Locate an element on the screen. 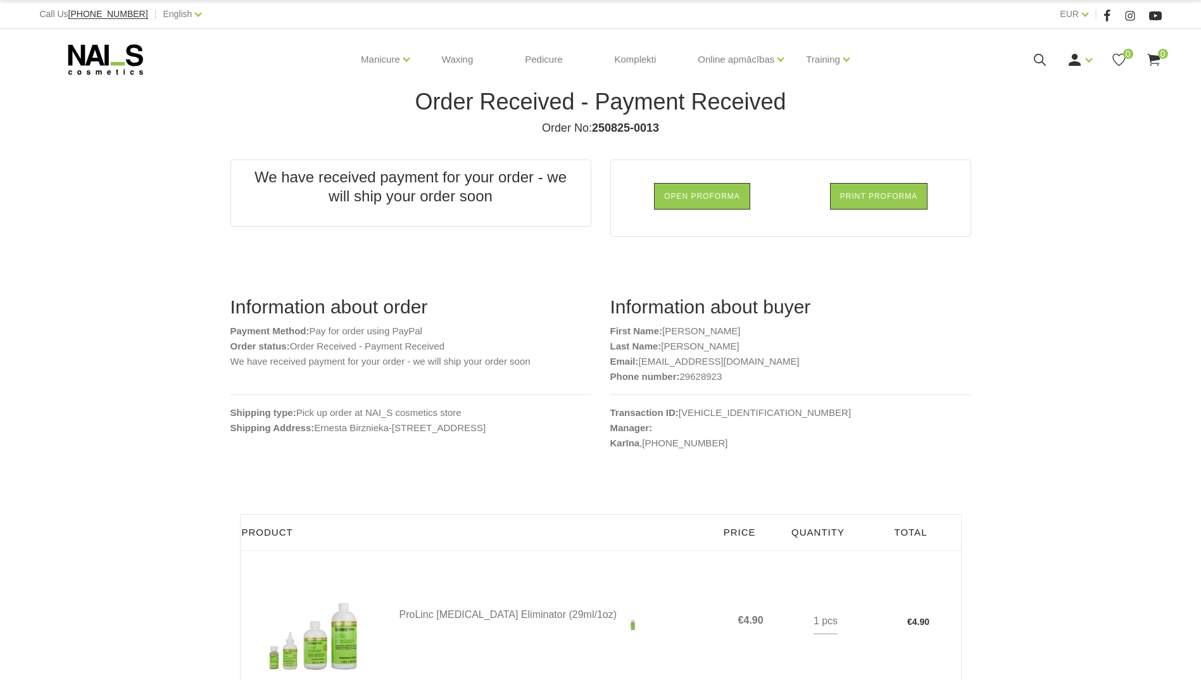  div: Call Us is located at coordinates (93, 14).